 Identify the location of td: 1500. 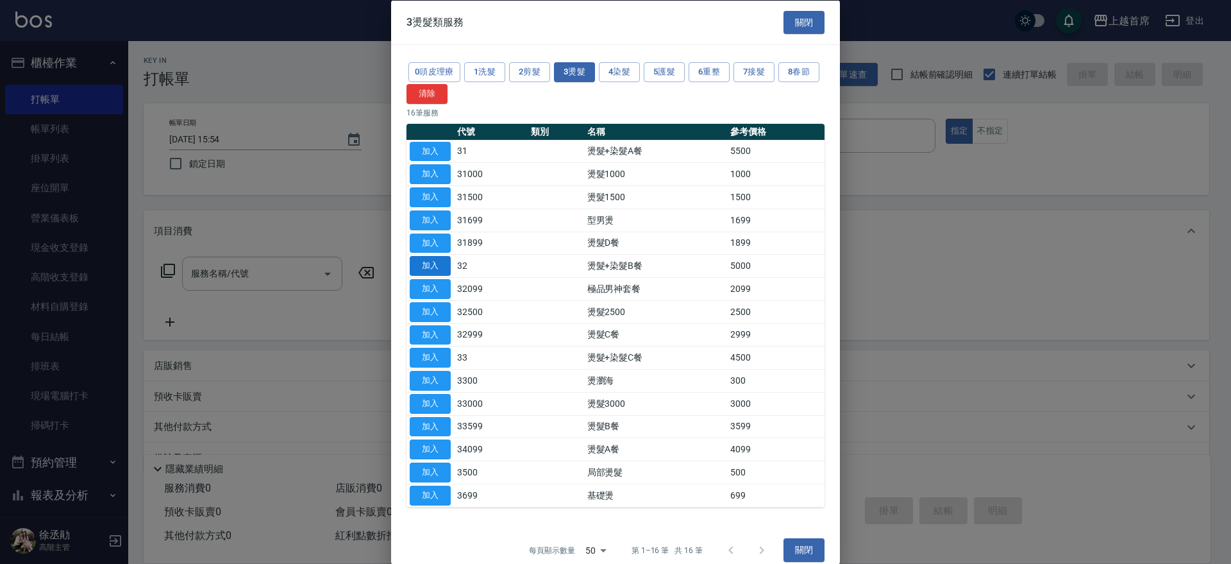
(776, 197).